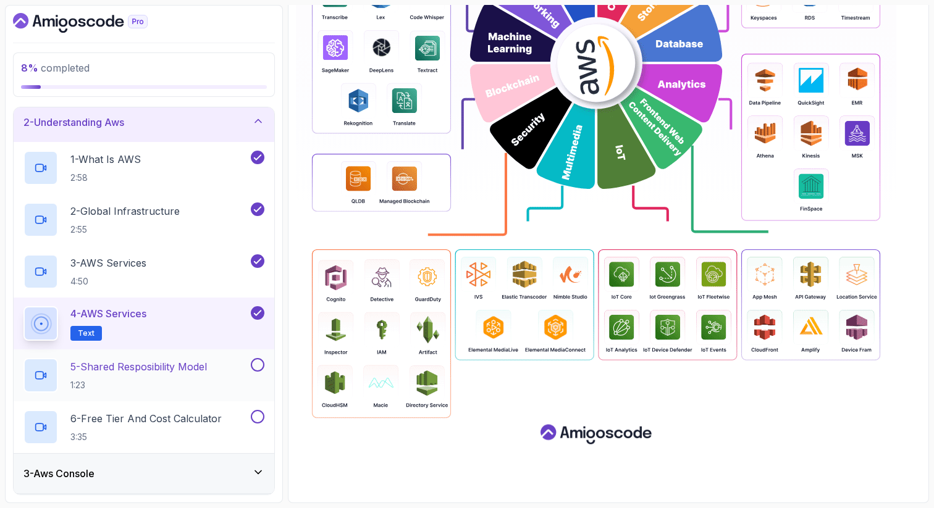 This screenshot has height=508, width=934. What do you see at coordinates (144, 324) in the screenshot?
I see `button: 4-AWS ServicesText` at bounding box center [144, 324].